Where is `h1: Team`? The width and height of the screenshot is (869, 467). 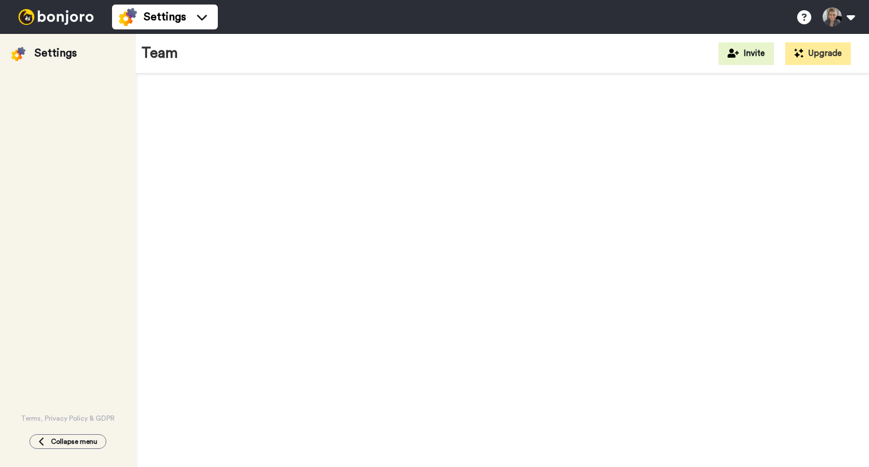
h1: Team is located at coordinates (160, 53).